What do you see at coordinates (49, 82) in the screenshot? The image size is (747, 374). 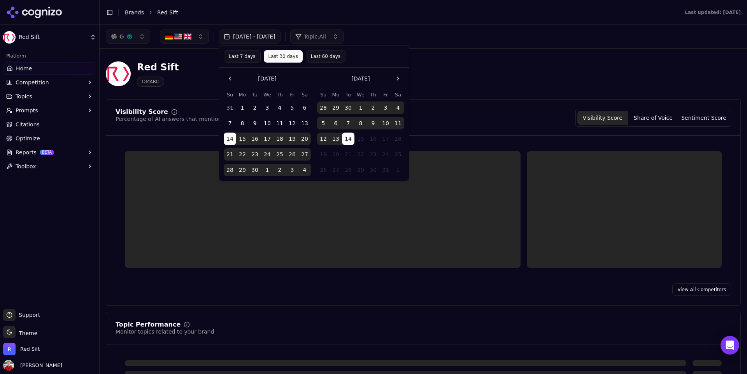 I see `button: Competition` at bounding box center [49, 82].